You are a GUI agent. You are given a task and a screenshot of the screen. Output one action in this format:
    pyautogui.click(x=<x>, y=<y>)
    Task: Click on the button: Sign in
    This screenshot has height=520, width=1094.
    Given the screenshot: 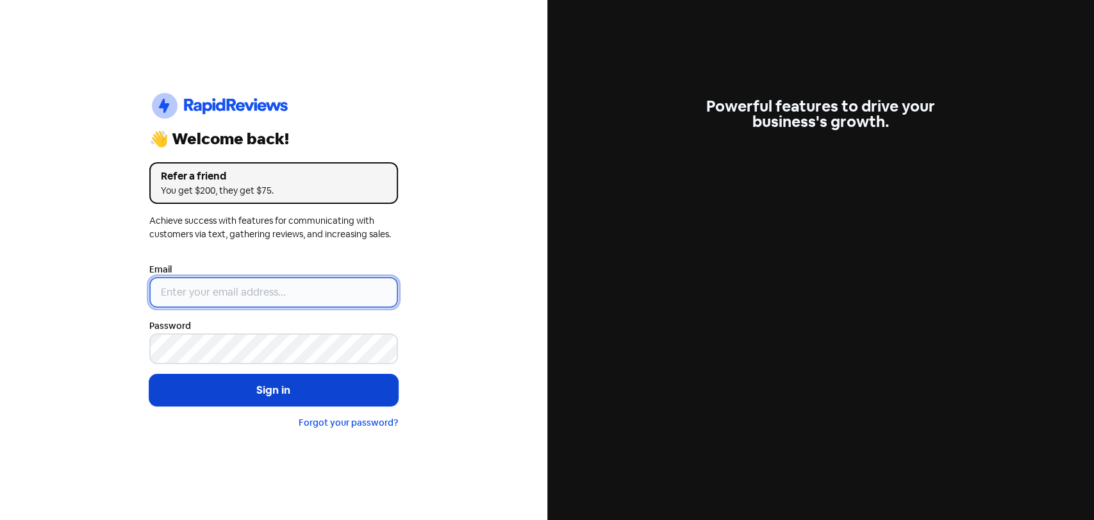 What is the action you would take?
    pyautogui.click(x=274, y=390)
    